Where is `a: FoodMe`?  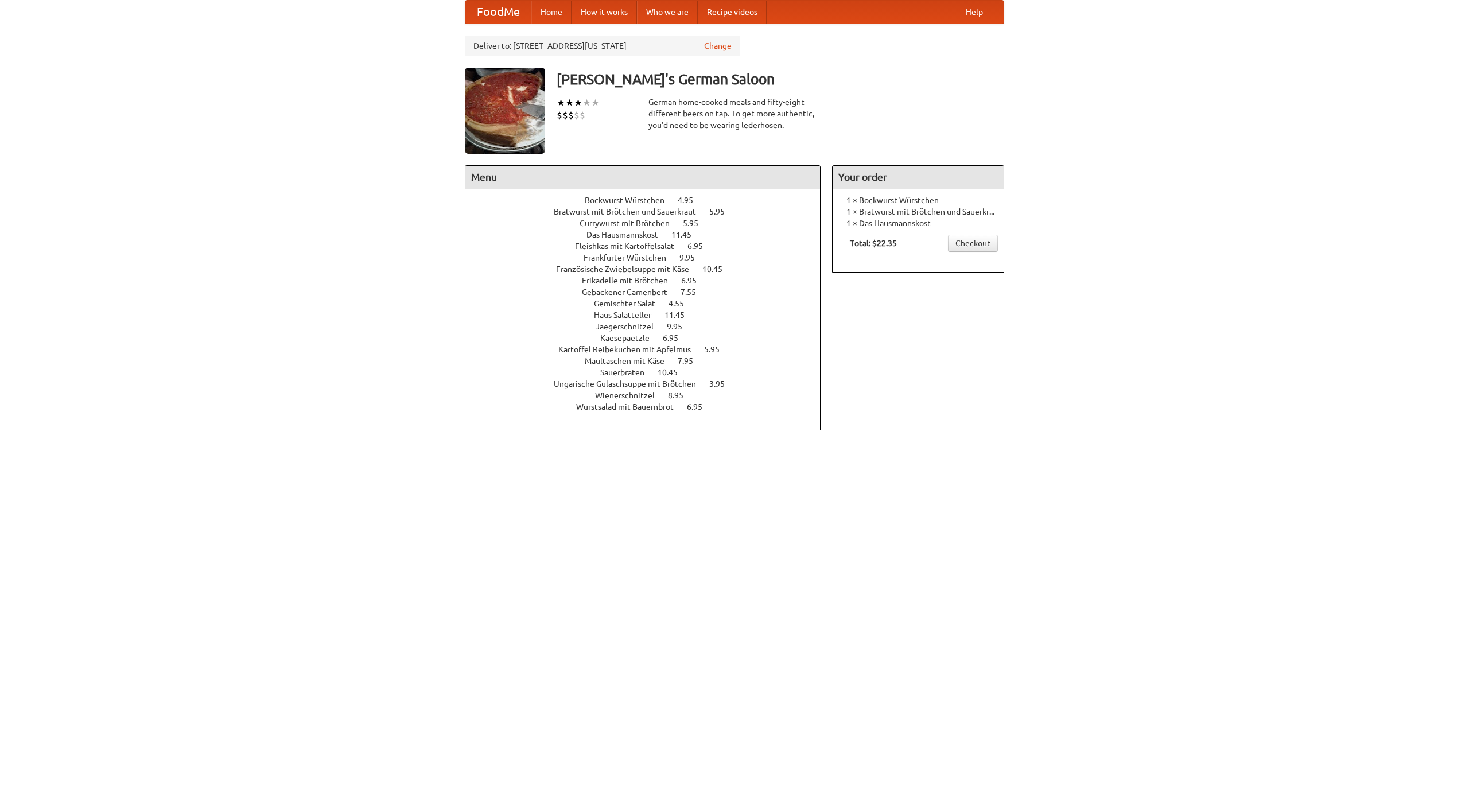 a: FoodMe is located at coordinates (498, 12).